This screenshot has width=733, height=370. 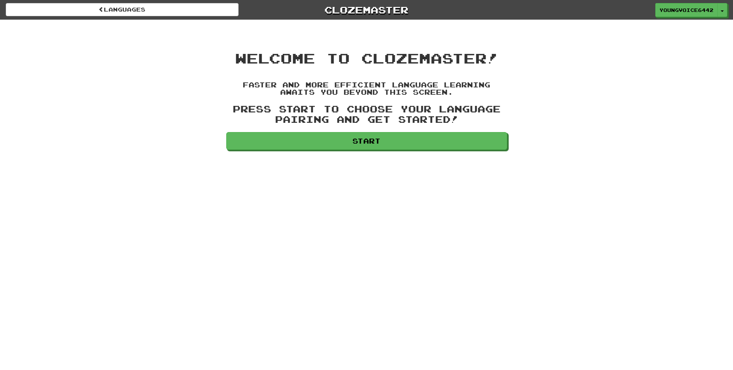 What do you see at coordinates (366, 10) in the screenshot?
I see `a: Clozemaster` at bounding box center [366, 10].